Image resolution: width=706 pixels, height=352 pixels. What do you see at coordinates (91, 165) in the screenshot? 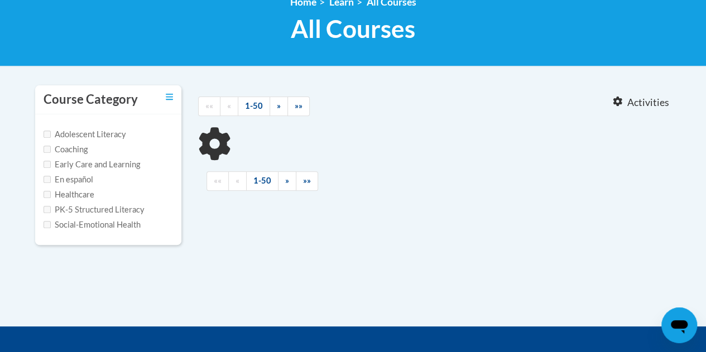
I see `label: Early Care and Learning` at bounding box center [91, 165].